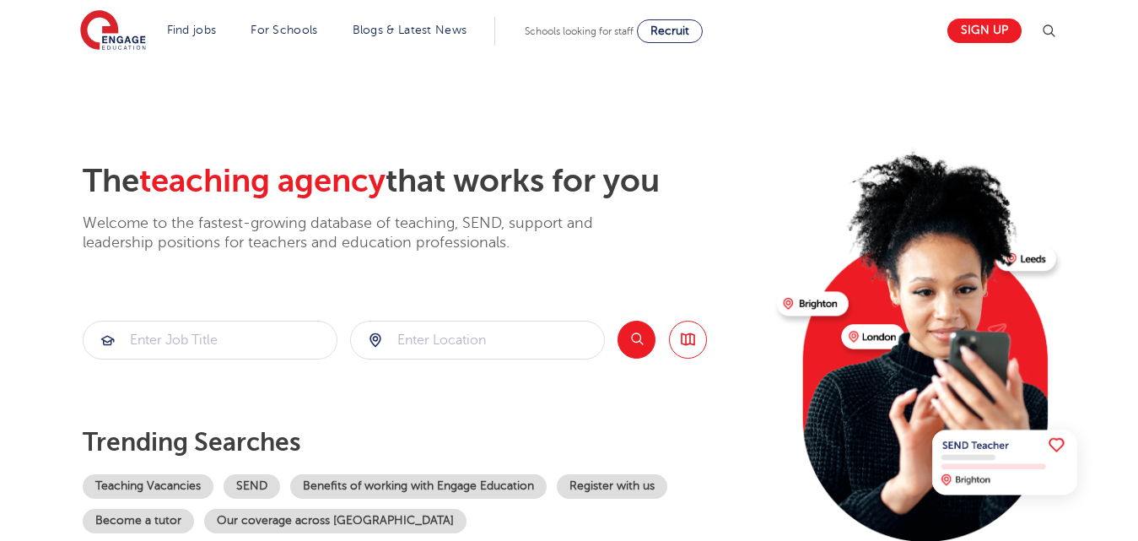  I want to click on a: Benefits of working with Engage Education, so click(419, 486).